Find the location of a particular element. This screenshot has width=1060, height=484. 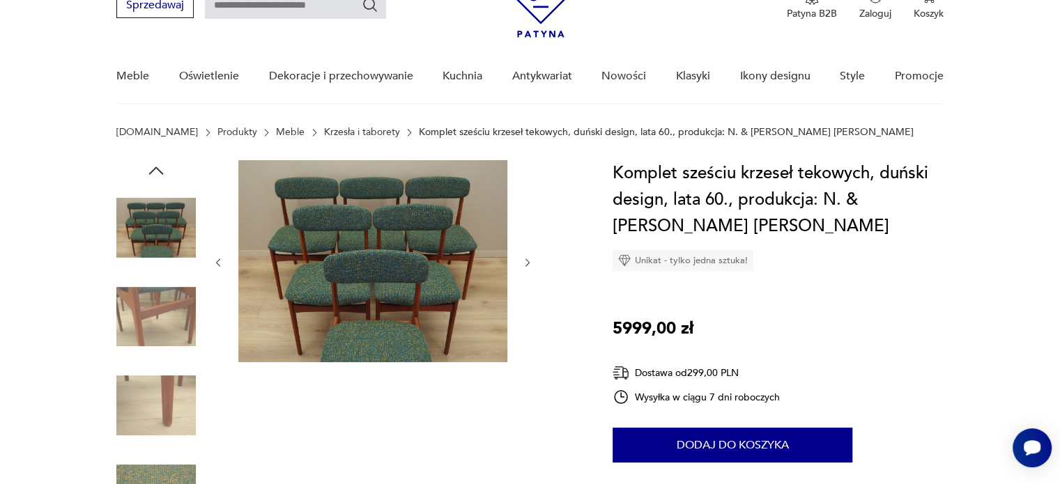

a: Dekoracje i przechowywanie is located at coordinates (340, 76).